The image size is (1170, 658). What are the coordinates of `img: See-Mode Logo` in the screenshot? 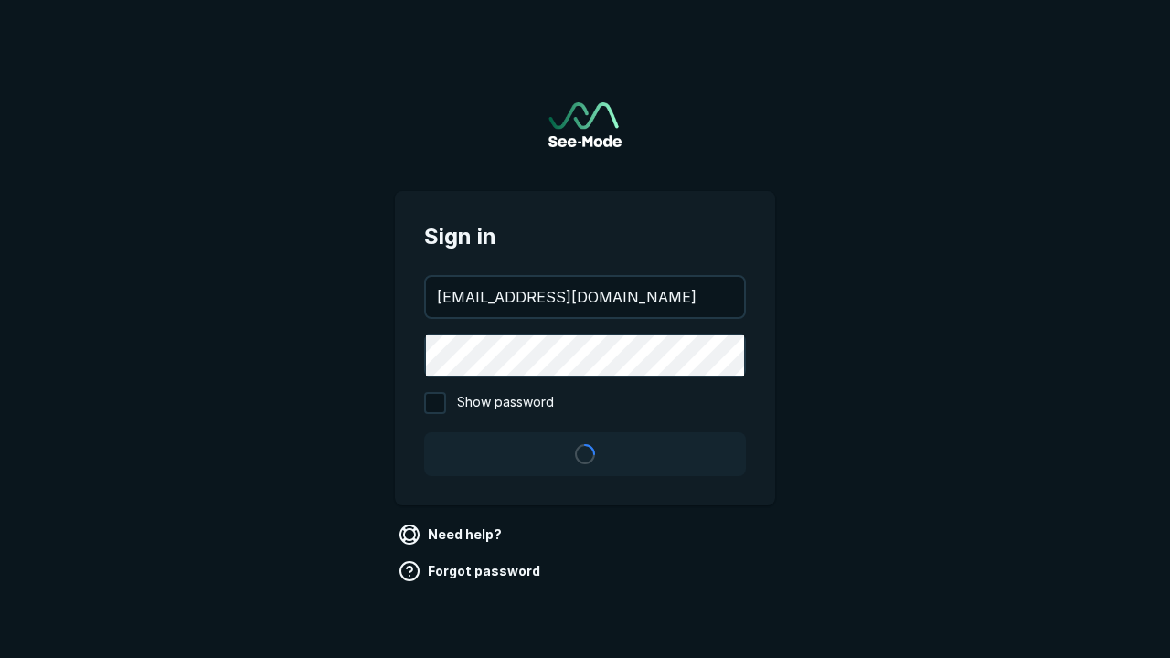 It's located at (585, 124).